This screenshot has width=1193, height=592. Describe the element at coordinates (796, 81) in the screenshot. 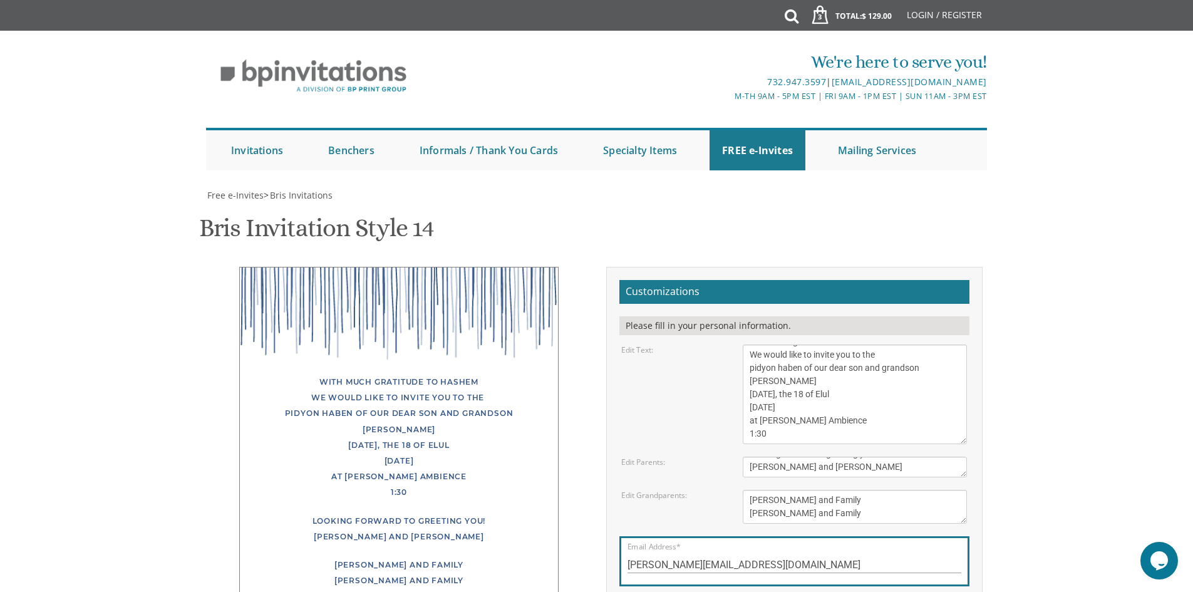

I see `a: 732.947.3597` at that location.